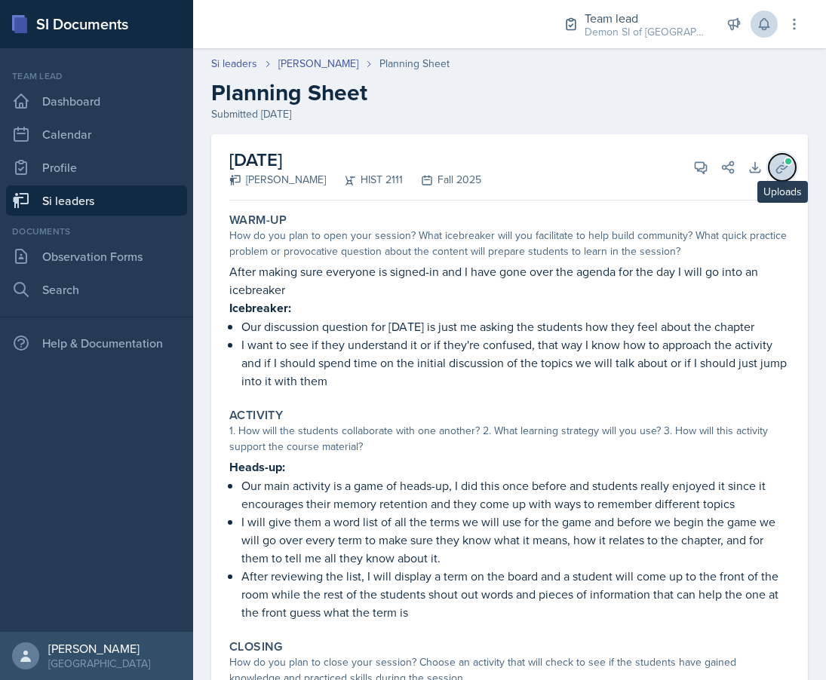 The height and width of the screenshot is (680, 826). I want to click on strong: Heads-up:, so click(257, 467).